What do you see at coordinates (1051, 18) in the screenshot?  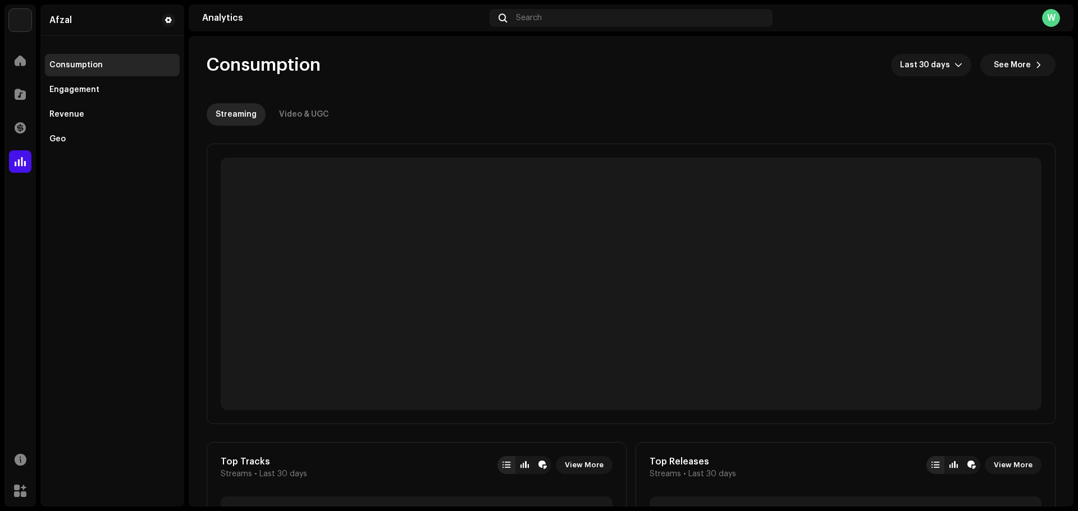 I see `div: W` at bounding box center [1051, 18].